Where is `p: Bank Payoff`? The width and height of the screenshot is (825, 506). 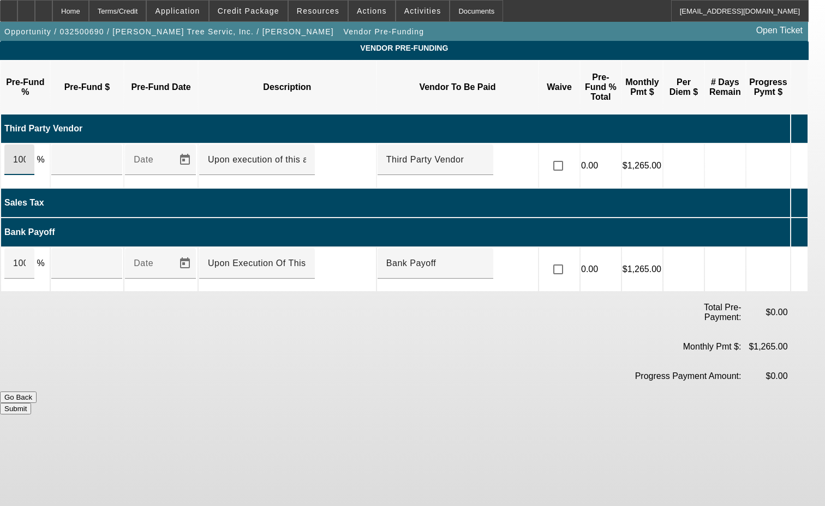
p: Bank Payoff is located at coordinates (396, 232).